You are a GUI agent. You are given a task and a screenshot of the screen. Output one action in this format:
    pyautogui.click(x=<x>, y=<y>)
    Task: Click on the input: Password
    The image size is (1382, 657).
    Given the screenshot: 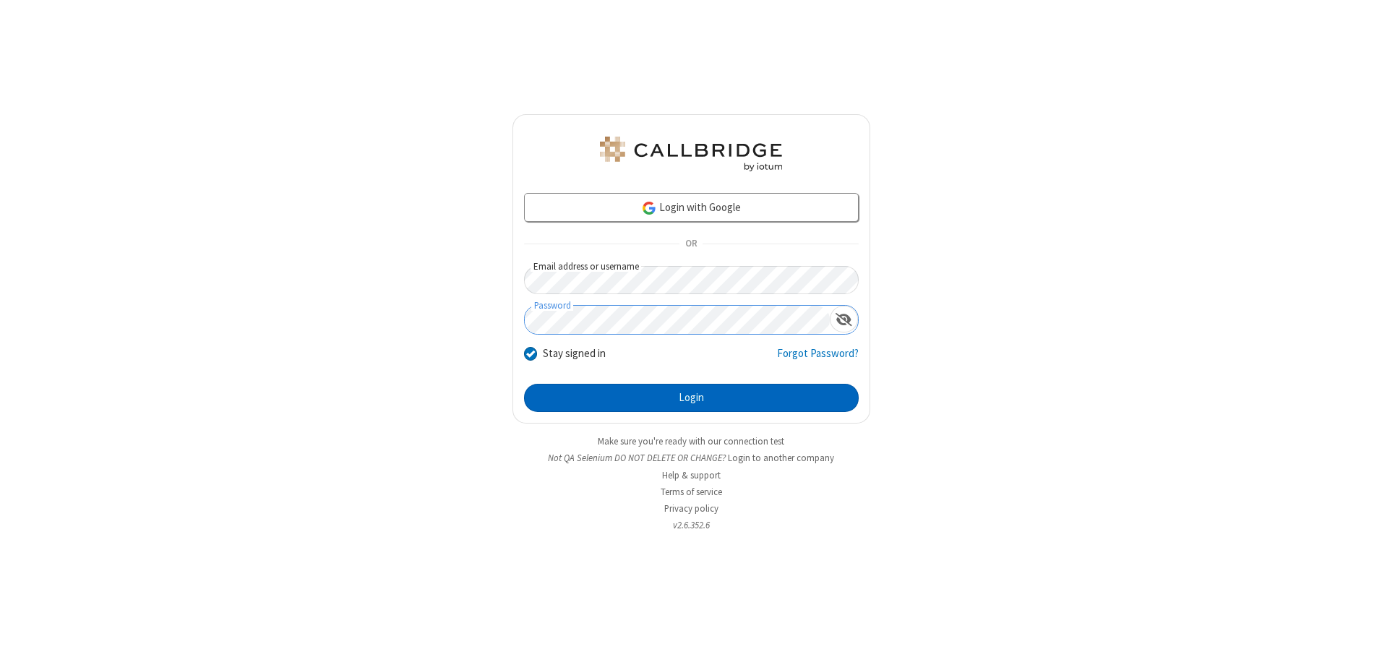 What is the action you would take?
    pyautogui.click(x=677, y=319)
    